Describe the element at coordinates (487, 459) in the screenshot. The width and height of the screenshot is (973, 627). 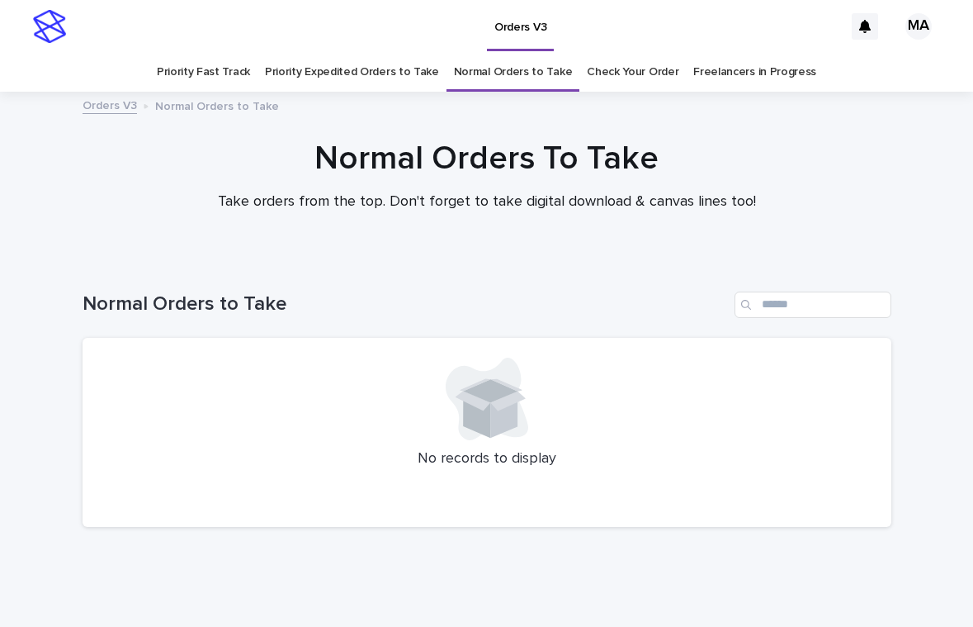
I see `p: No records to display` at that location.